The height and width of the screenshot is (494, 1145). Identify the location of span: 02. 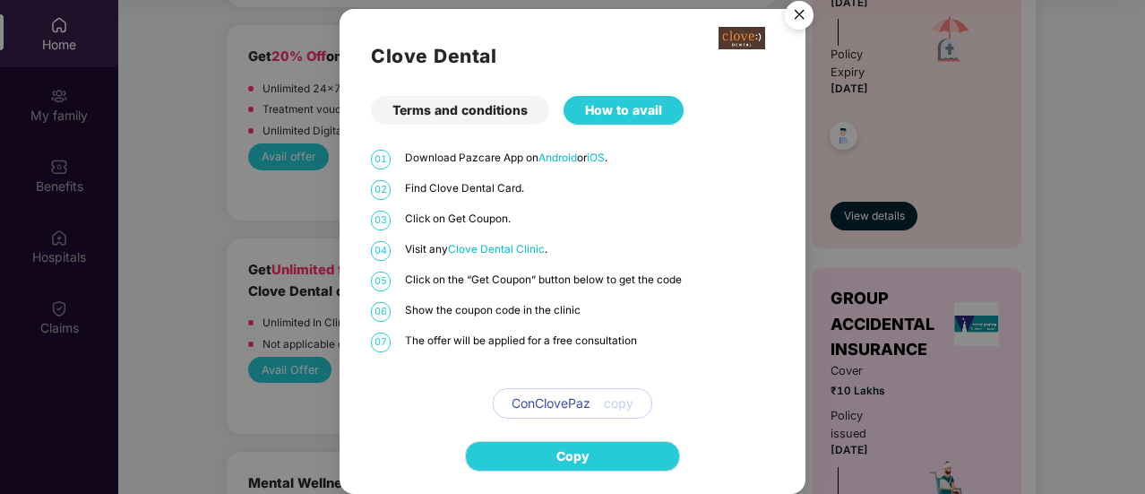
(381, 190).